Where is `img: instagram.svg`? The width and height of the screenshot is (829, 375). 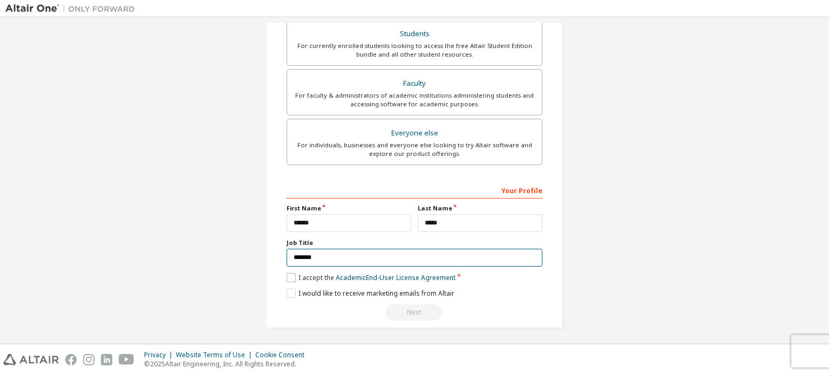 img: instagram.svg is located at coordinates (89, 360).